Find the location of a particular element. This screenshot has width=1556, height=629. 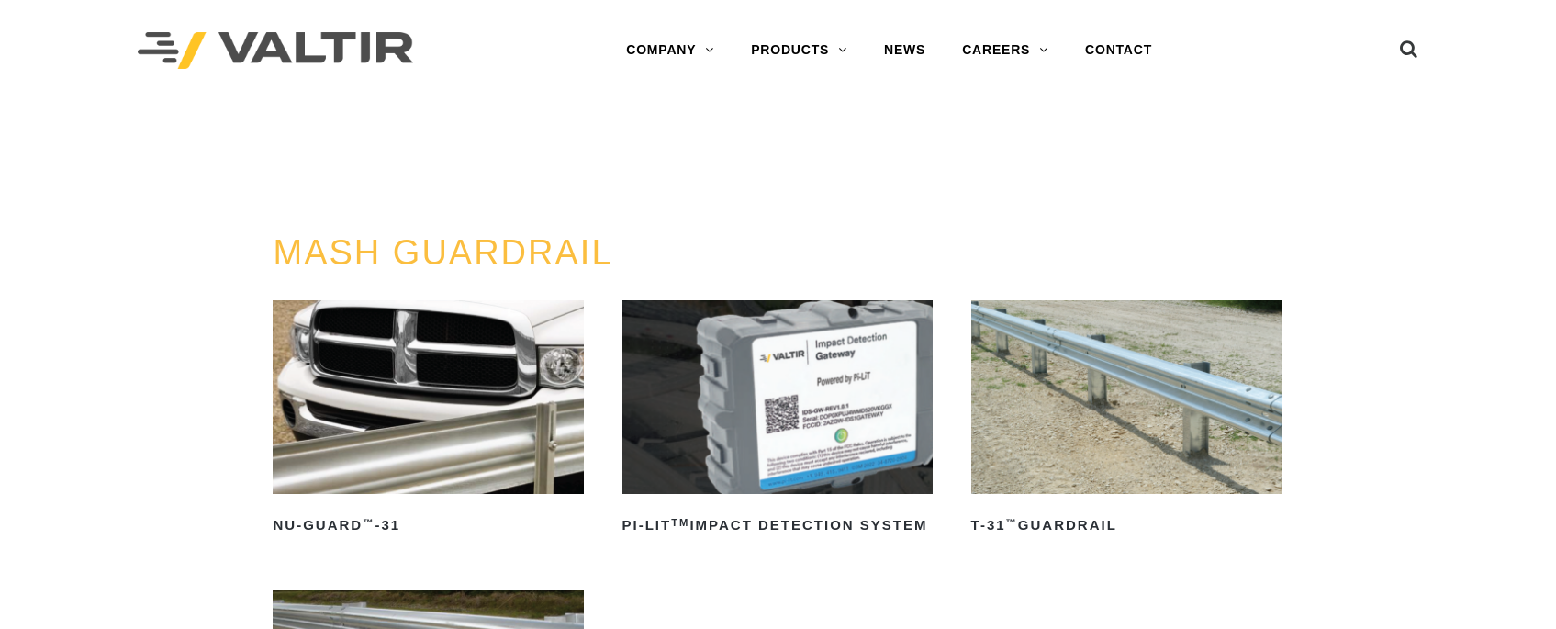

a: PRODUCTS is located at coordinates (799, 50).